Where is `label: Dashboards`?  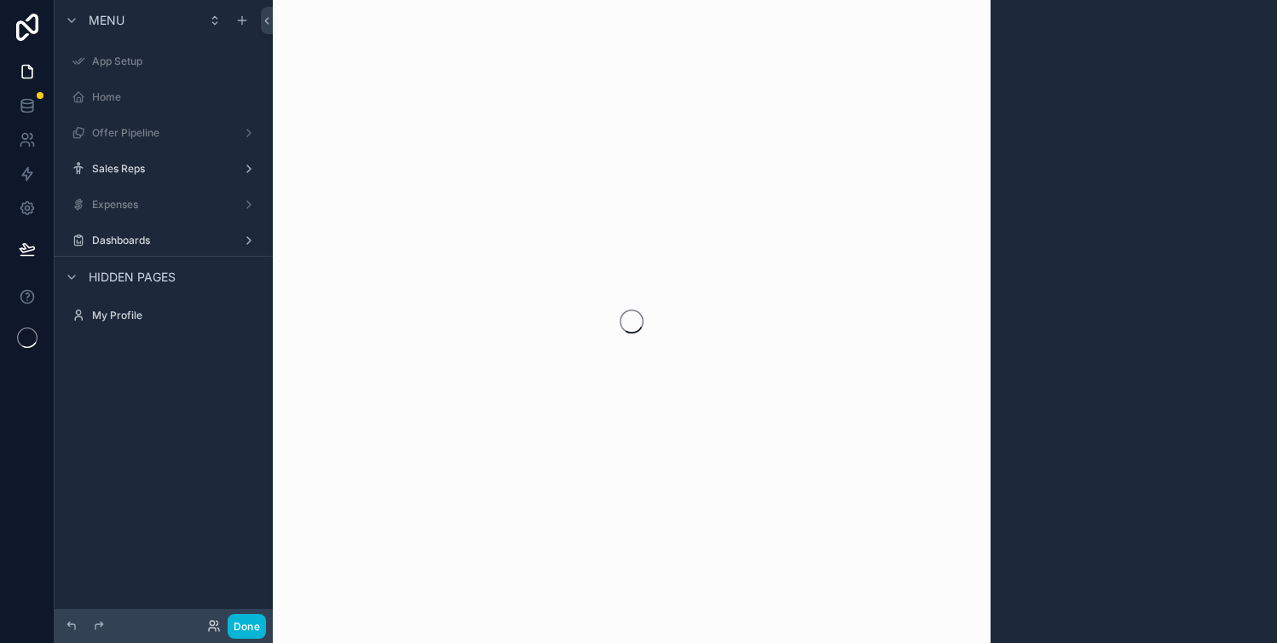 label: Dashboards is located at coordinates (164, 240).